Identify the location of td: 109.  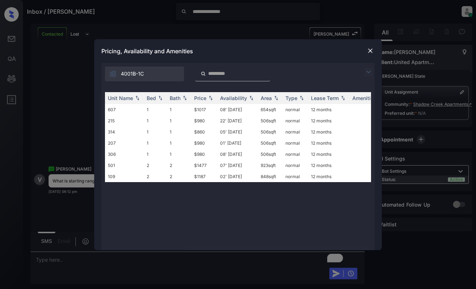
(124, 176).